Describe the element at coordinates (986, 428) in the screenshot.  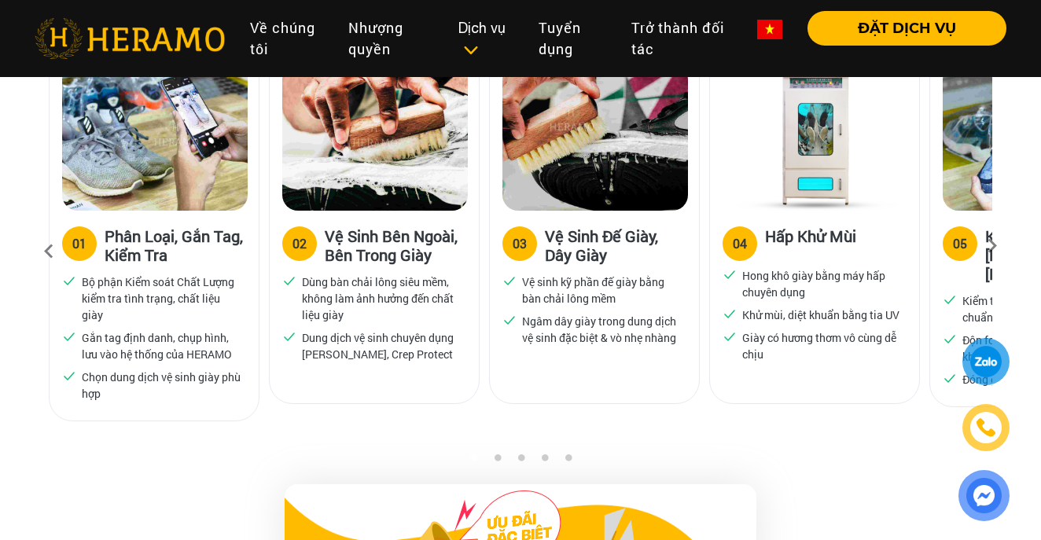
I see `img: phone-icon` at that location.